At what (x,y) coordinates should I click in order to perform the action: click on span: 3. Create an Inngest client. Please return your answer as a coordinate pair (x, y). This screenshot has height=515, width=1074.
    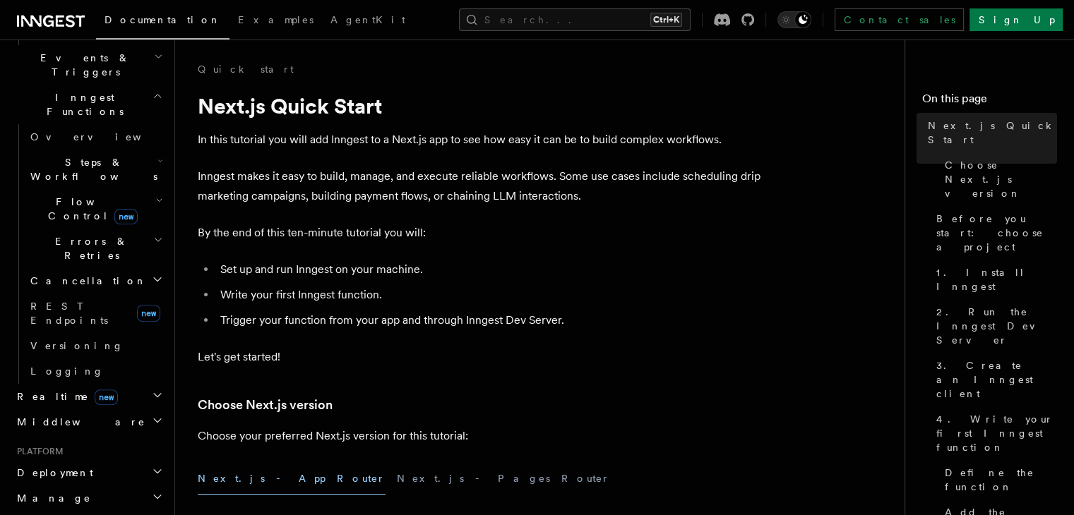
    Looking at the image, I should click on (996, 380).